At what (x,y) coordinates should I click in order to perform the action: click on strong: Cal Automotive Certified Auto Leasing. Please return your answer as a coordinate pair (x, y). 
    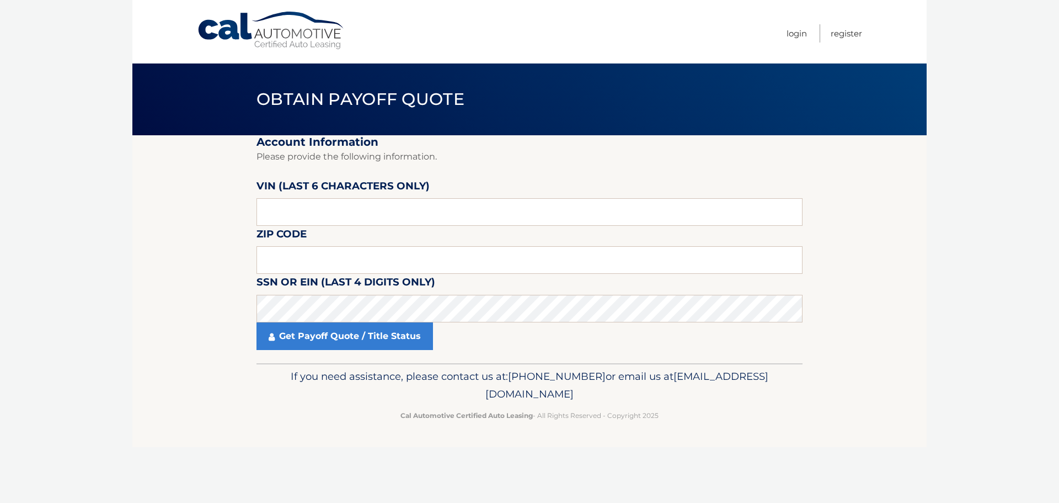
    Looking at the image, I should click on (467, 415).